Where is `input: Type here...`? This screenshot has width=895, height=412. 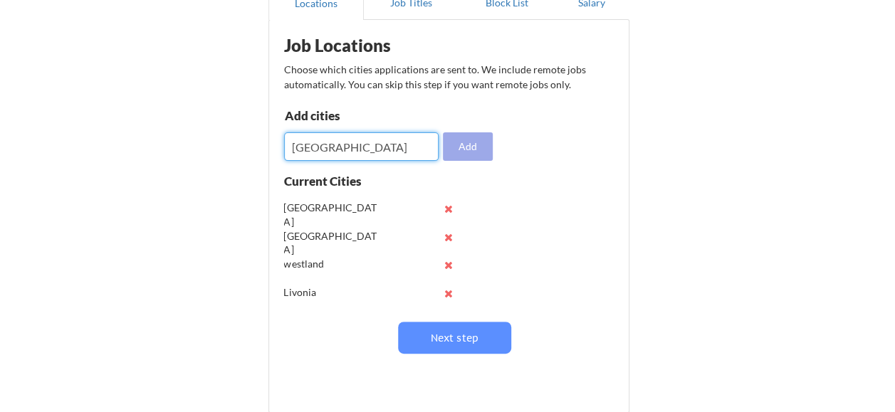
input: Type here... is located at coordinates (362, 147).